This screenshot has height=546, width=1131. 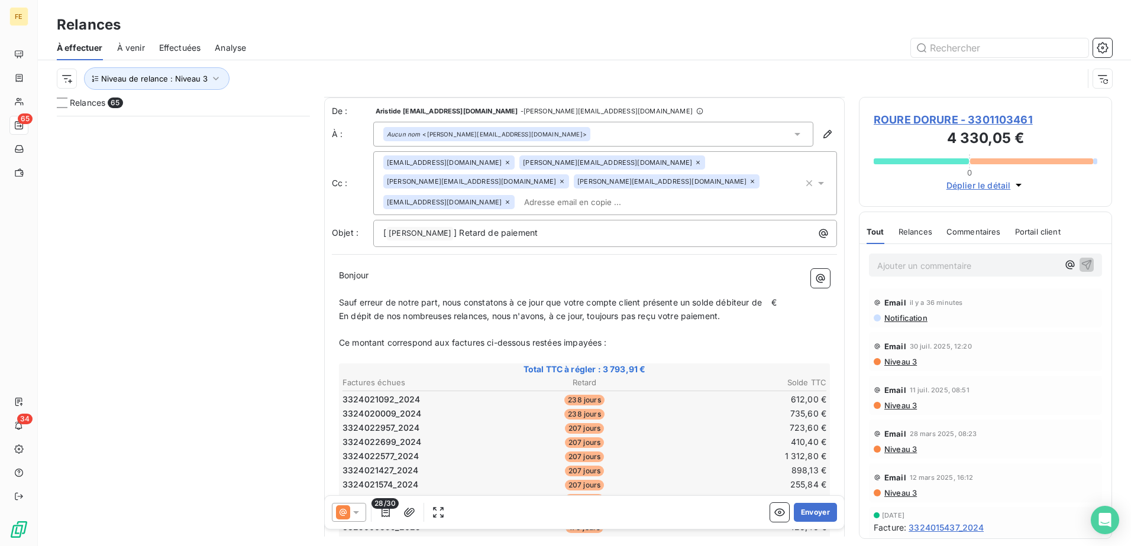 I want to click on button: Envoyer, so click(x=815, y=513).